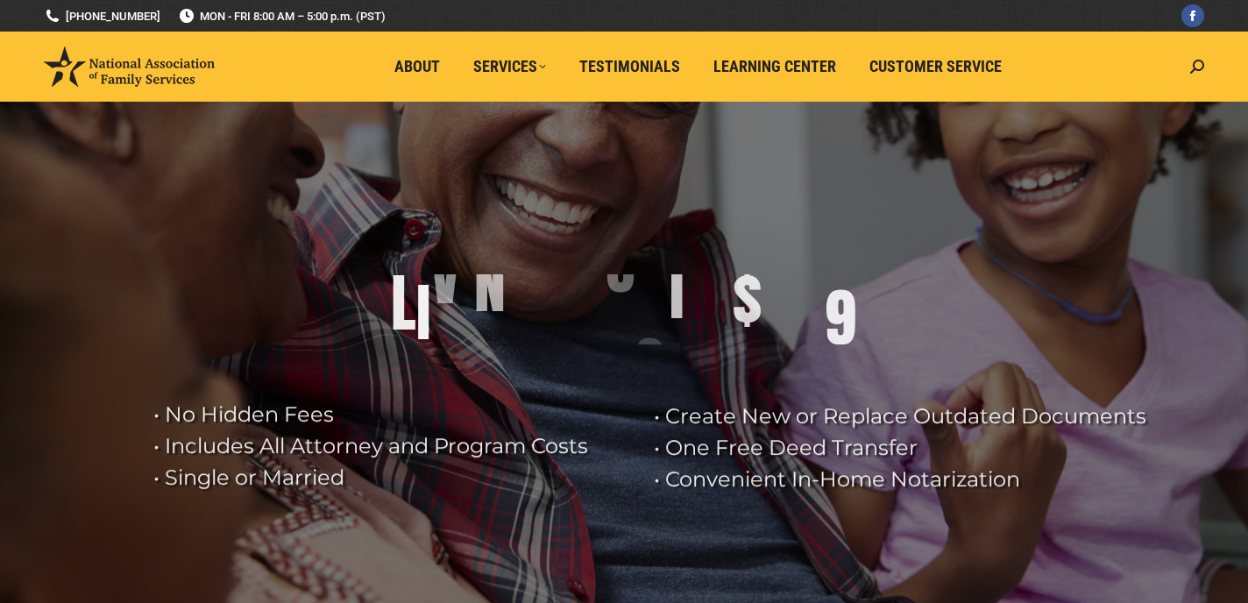 The image size is (1248, 603). I want to click on span: About, so click(417, 67).